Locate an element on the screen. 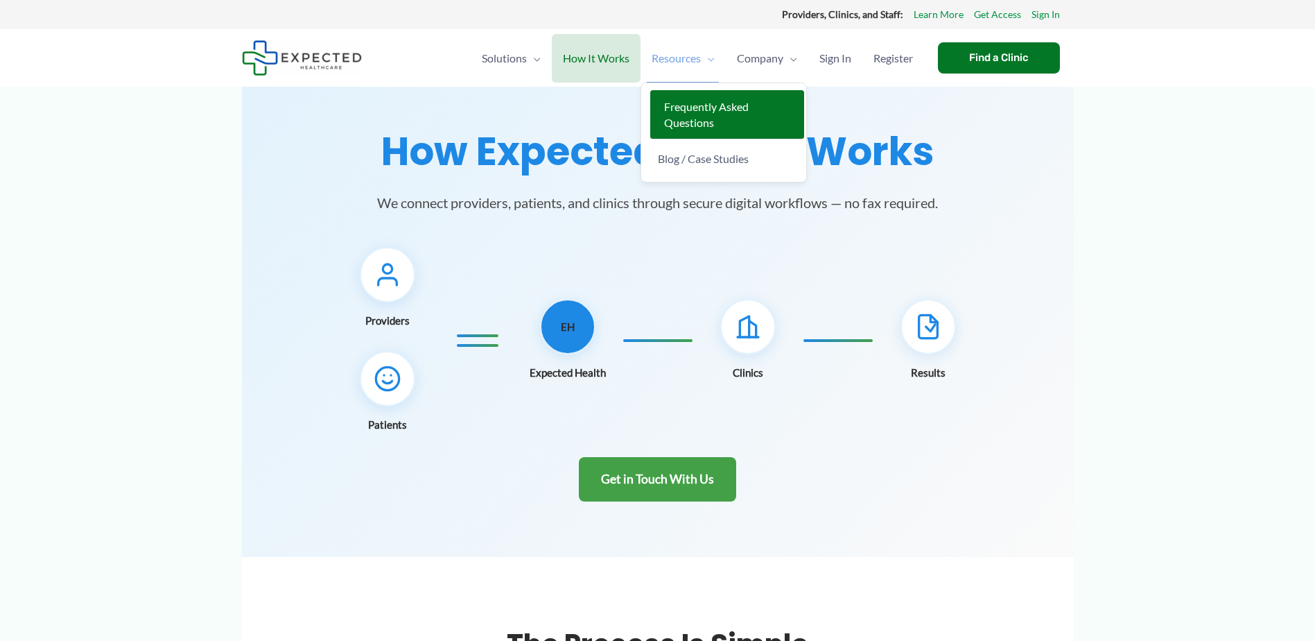 This screenshot has width=1315, height=641. span: Resources is located at coordinates (676, 58).